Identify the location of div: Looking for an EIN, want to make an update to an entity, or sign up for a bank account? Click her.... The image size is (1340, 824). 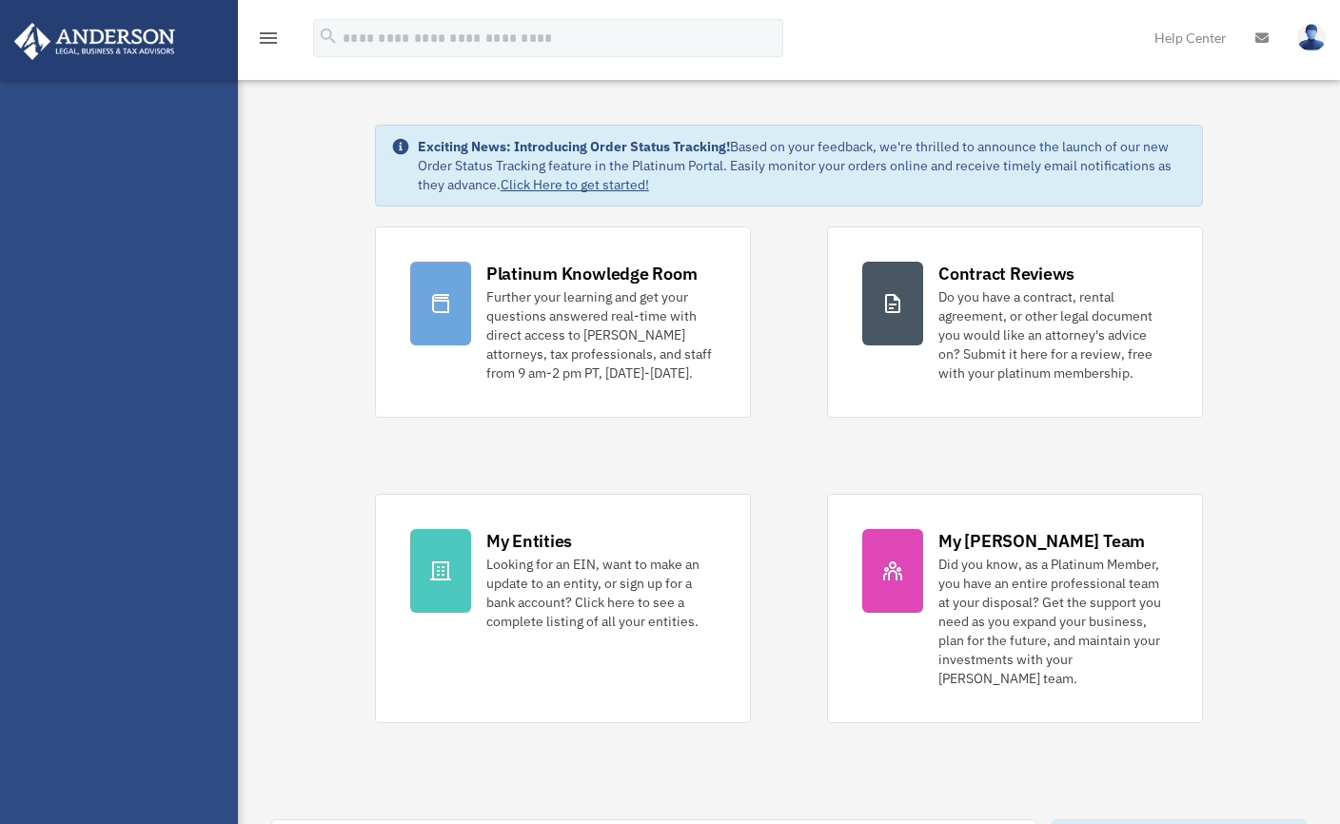
(601, 593).